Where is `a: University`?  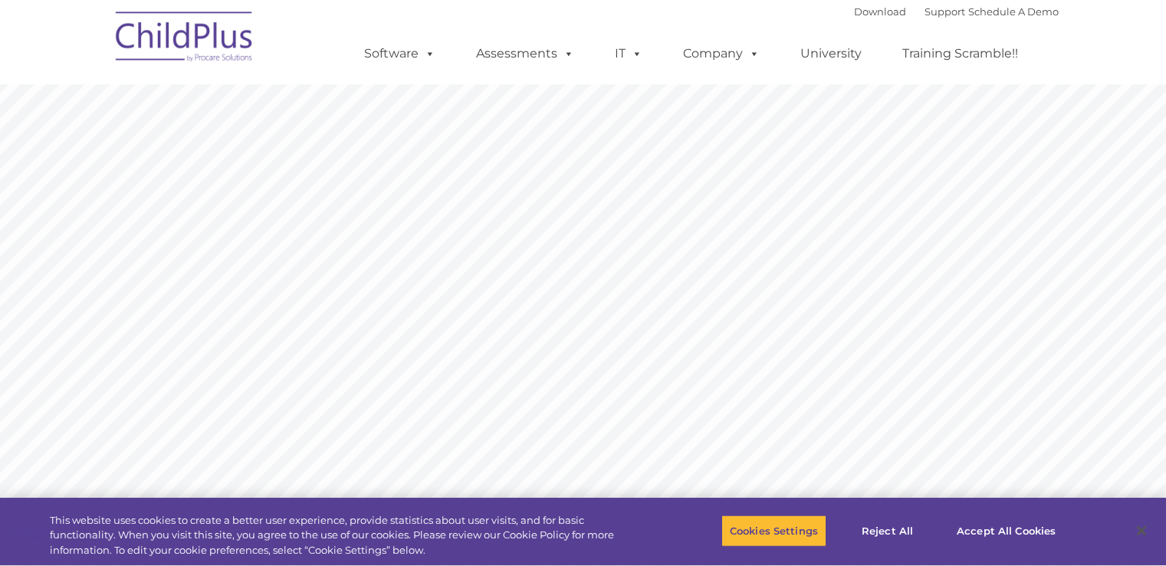
a: University is located at coordinates (831, 54).